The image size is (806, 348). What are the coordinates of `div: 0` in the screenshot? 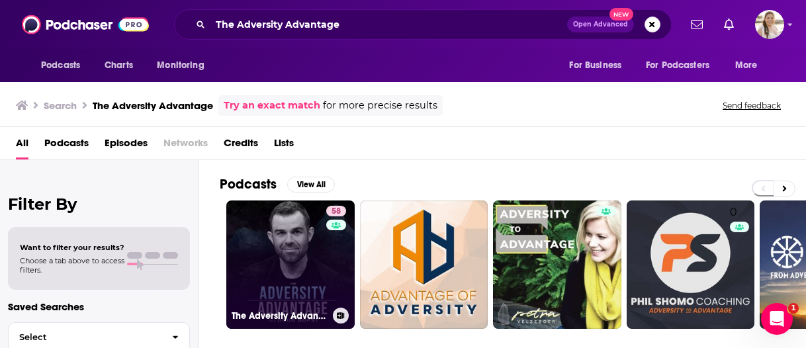 It's located at (739, 265).